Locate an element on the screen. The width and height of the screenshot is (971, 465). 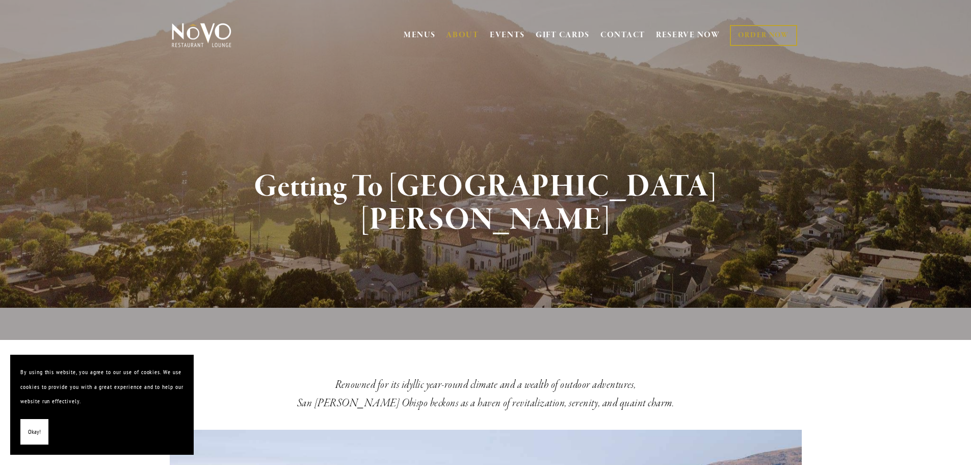
a: RESERVE NOW is located at coordinates (688, 35).